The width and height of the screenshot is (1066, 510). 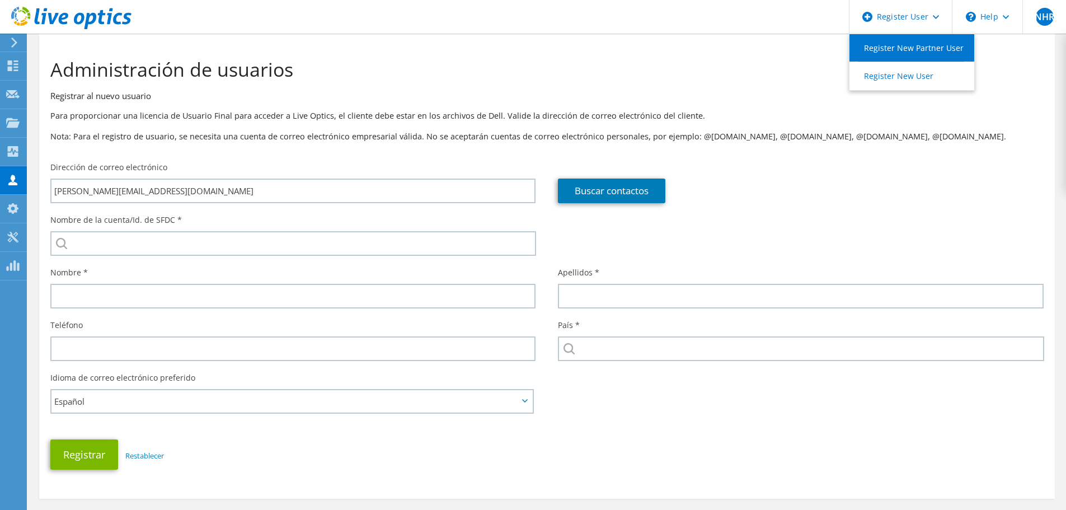 I want to click on label: País *, so click(x=568, y=325).